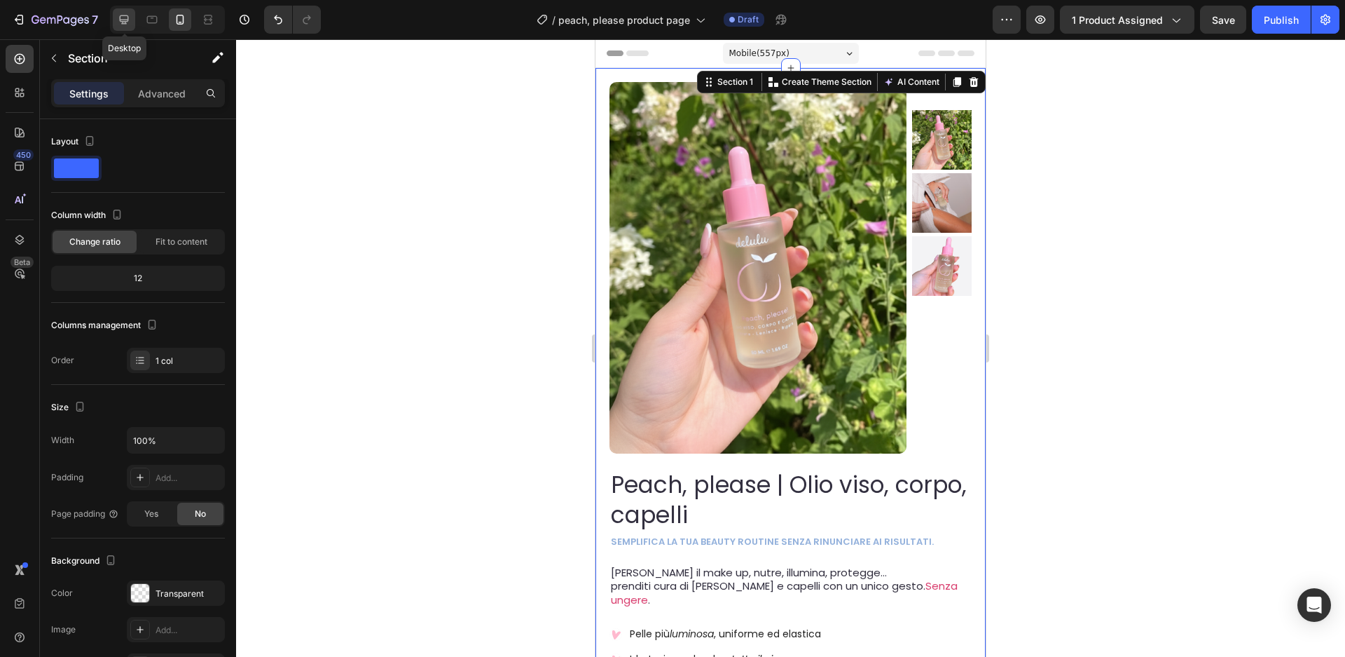 This screenshot has height=657, width=1345. Describe the element at coordinates (167, 619) in the screenshot. I see `i: tutto il giorno` at that location.